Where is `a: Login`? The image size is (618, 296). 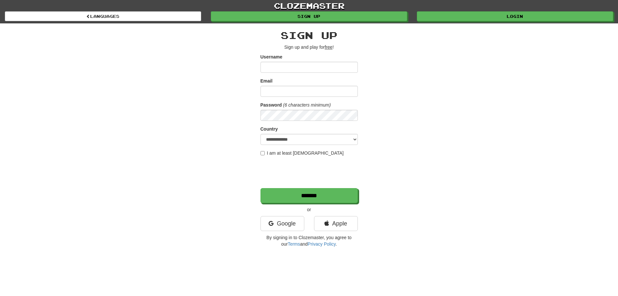 a: Login is located at coordinates (515, 16).